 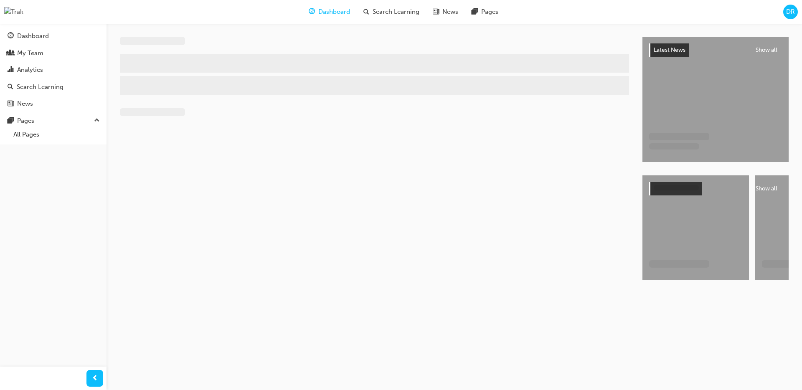 I want to click on span: Pages, so click(x=490, y=12).